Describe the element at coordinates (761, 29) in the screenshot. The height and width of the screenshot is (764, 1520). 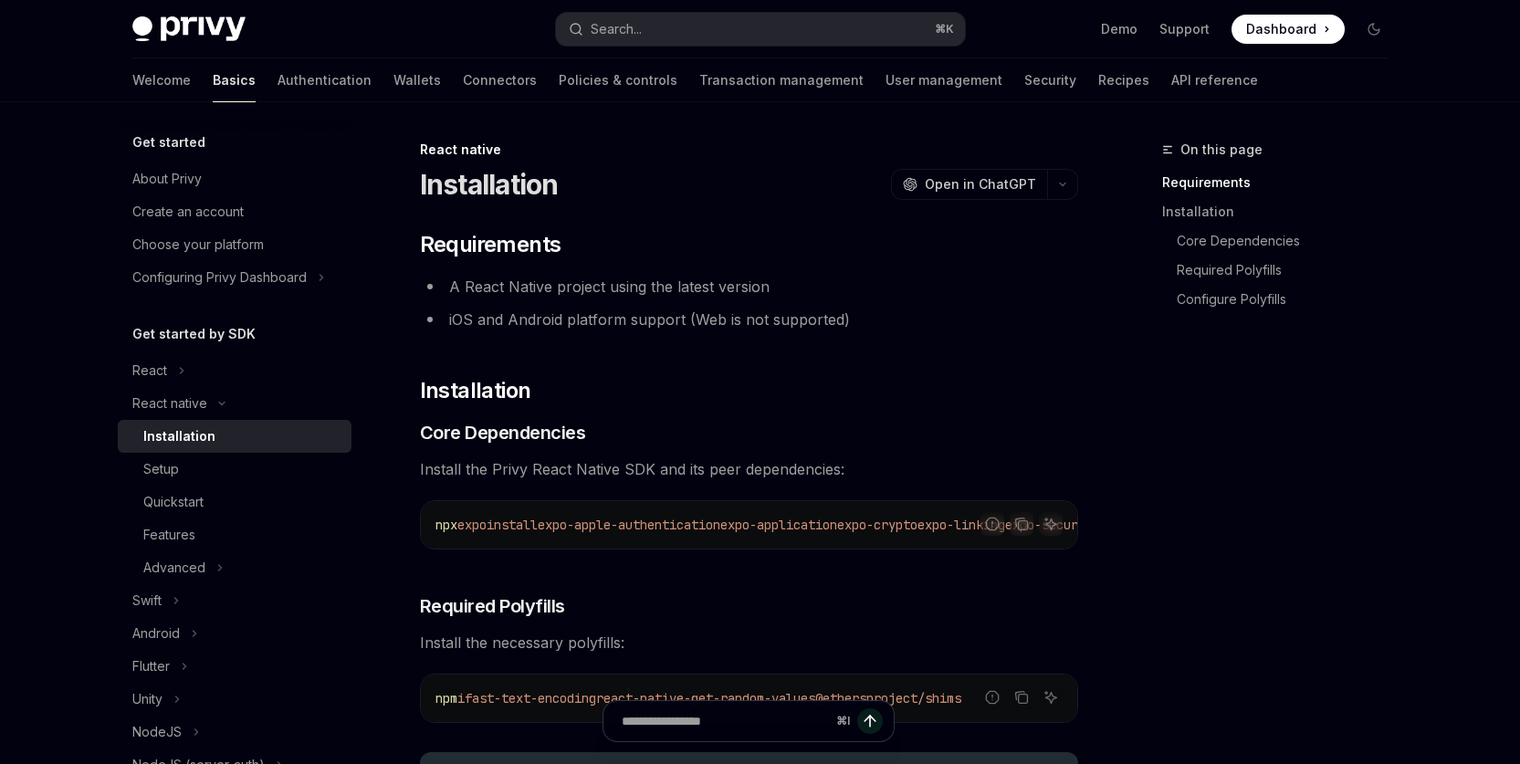
I see `button: Open search` at that location.